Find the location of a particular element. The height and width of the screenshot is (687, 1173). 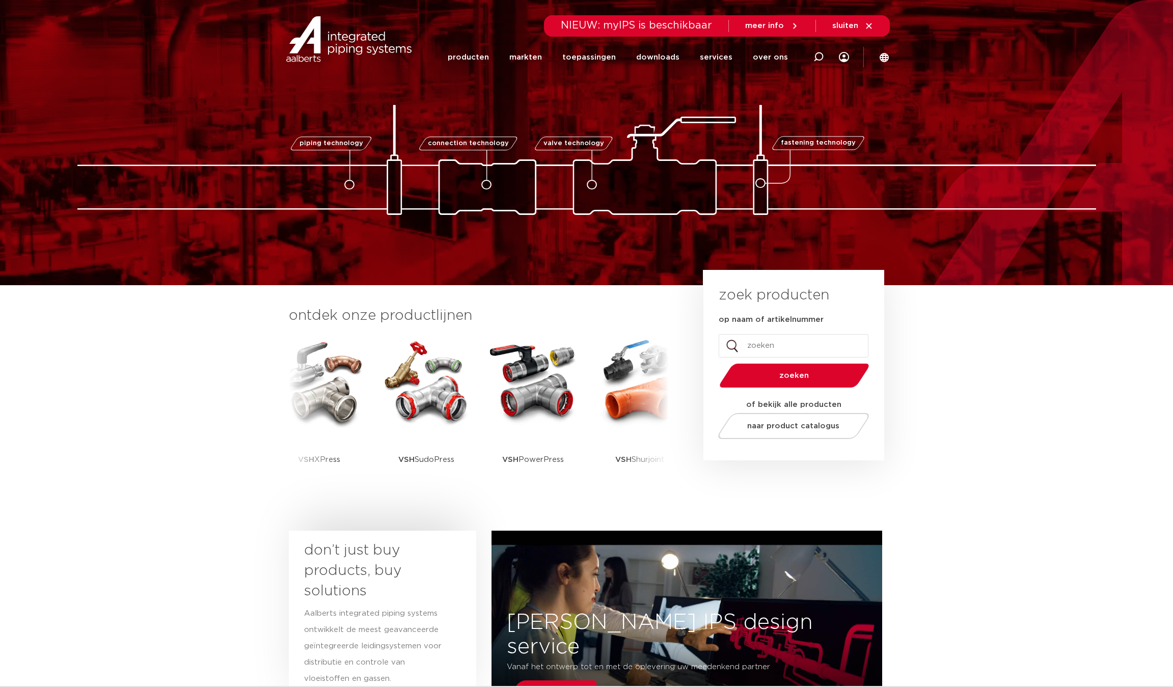

p: XPress is located at coordinates (319, 459).